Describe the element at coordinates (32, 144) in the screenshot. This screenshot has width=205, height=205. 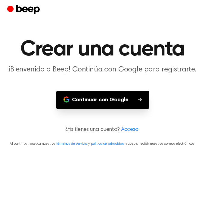
I see `font: Al continuar, acepta nuestros` at that location.